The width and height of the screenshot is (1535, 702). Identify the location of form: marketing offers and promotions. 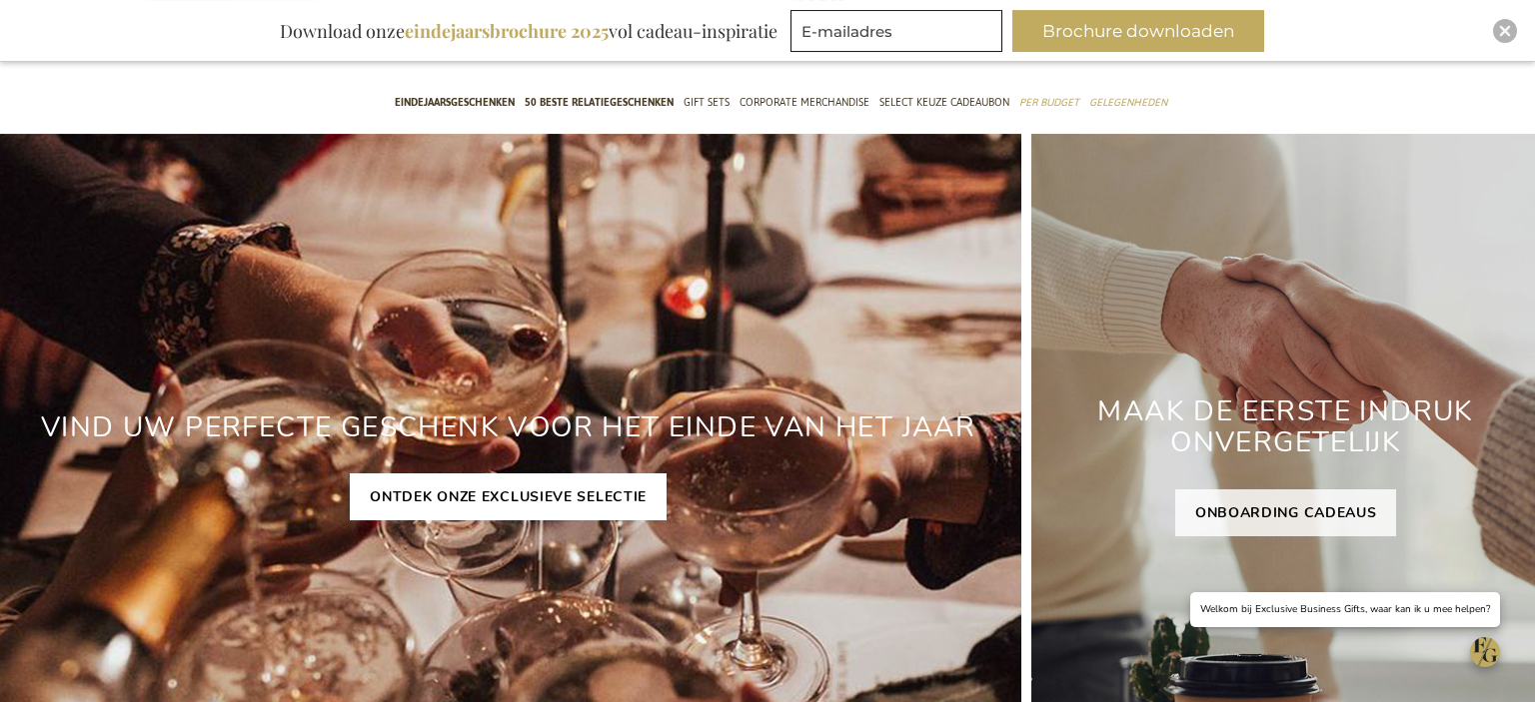
(899, 34).